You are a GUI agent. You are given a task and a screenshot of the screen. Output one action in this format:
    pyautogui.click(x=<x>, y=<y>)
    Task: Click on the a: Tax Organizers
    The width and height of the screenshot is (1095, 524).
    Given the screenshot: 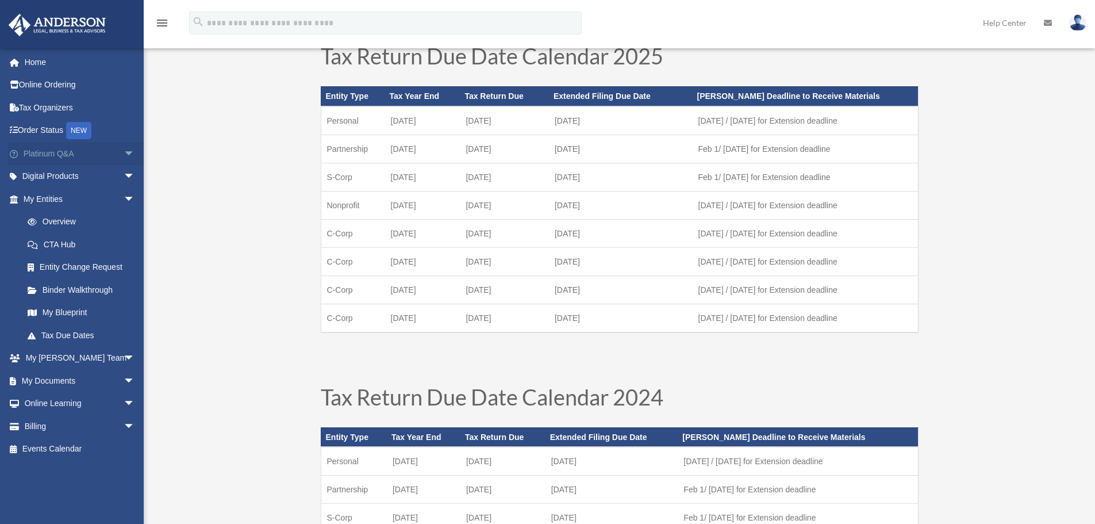 What is the action you would take?
    pyautogui.click(x=80, y=108)
    